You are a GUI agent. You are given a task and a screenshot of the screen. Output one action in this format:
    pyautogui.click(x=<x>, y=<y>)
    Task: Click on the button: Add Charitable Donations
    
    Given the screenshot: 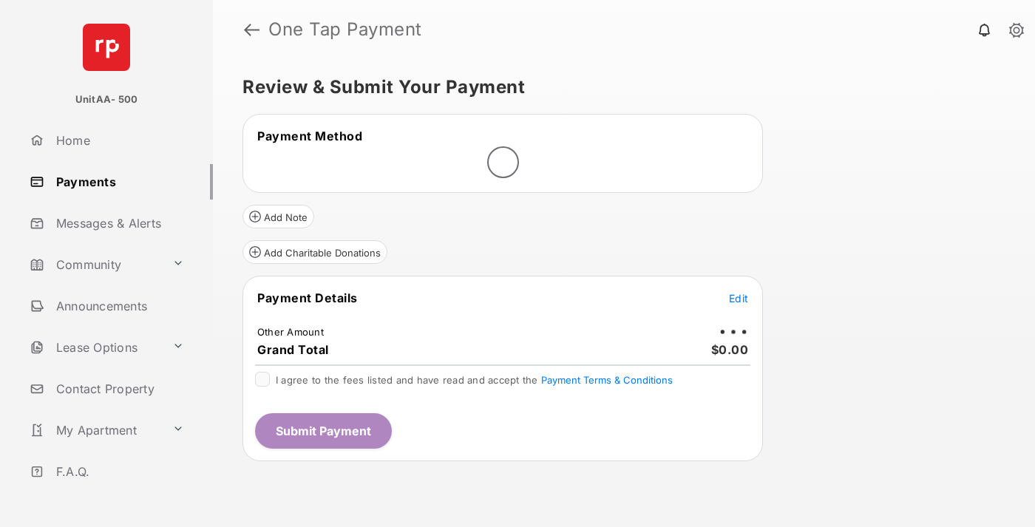 What is the action you would take?
    pyautogui.click(x=315, y=252)
    